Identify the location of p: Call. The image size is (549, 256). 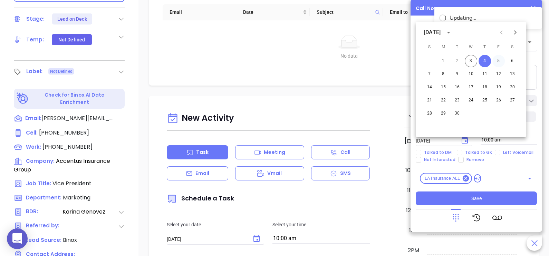
(345, 152).